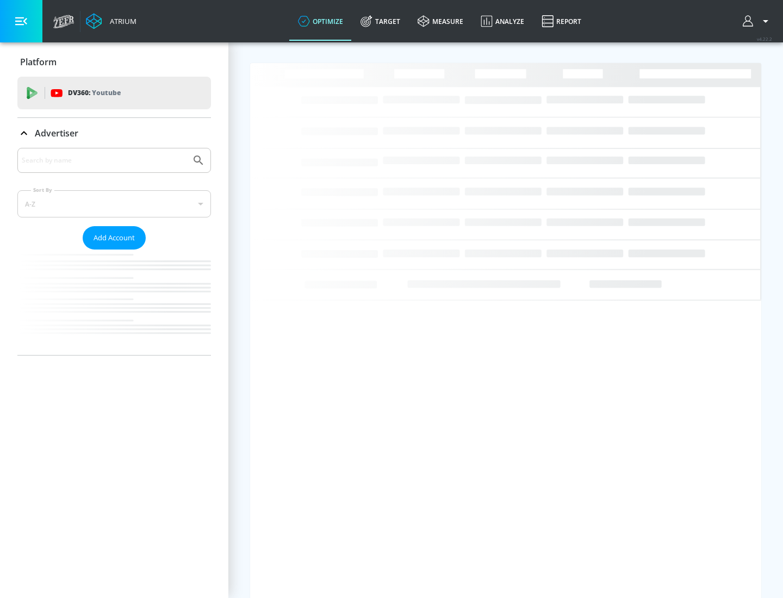  I want to click on a: Analyze, so click(502, 21).